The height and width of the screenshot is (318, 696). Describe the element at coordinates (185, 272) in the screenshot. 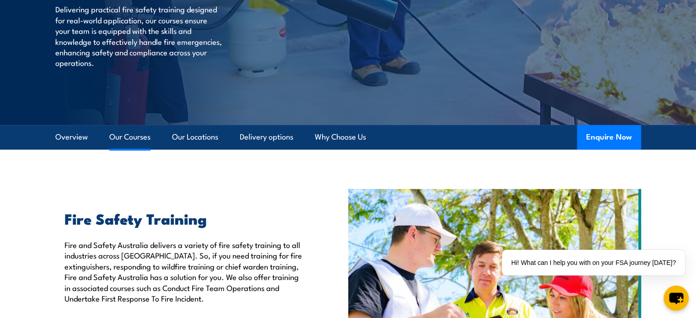

I see `p: Fire and Safety Australia delivers a variety of fire safety training to all industries across [GE...` at that location.